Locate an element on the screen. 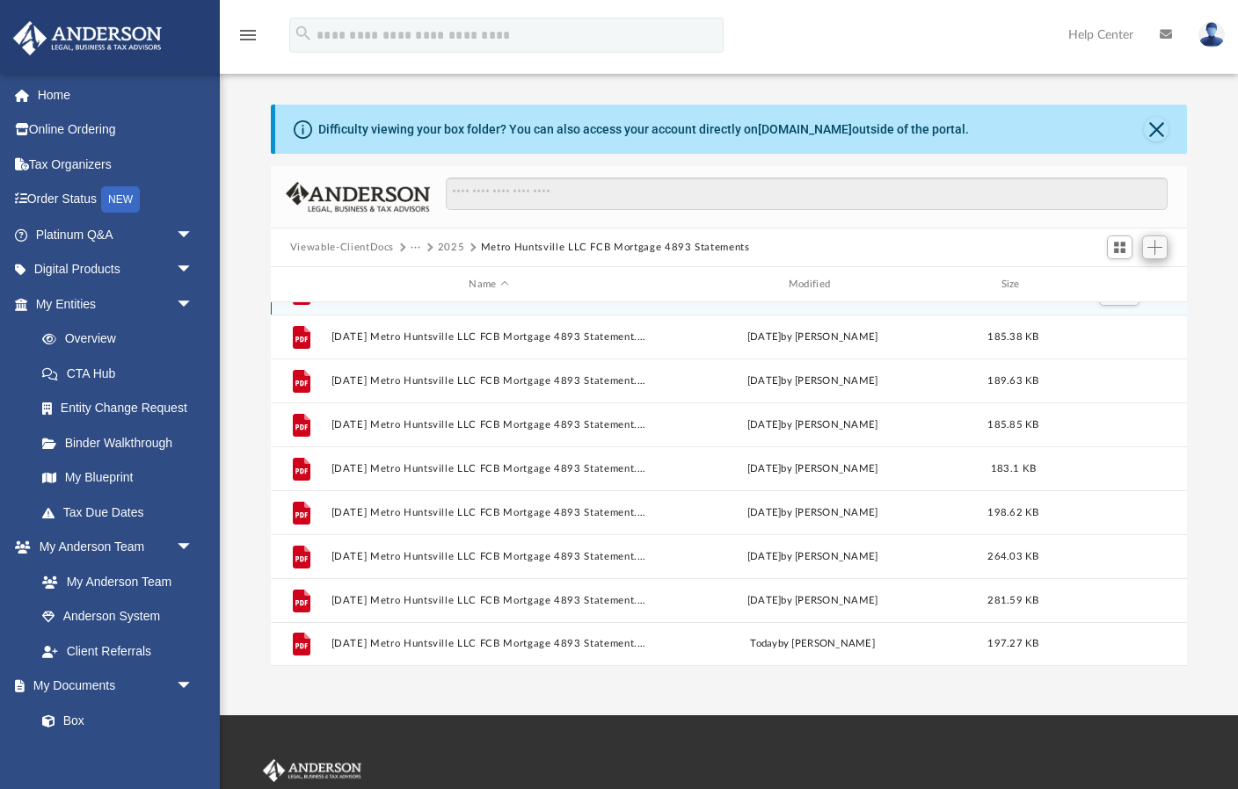 This screenshot has width=1238, height=789. a: Box is located at coordinates (113, 721).